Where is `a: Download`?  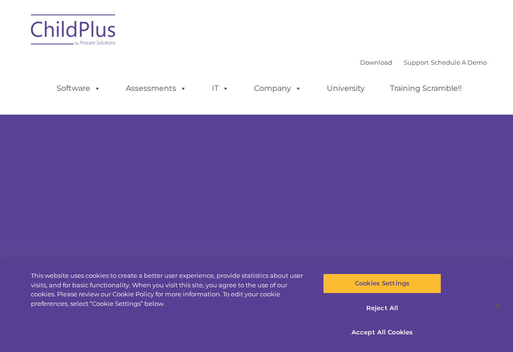 a: Download is located at coordinates (376, 62).